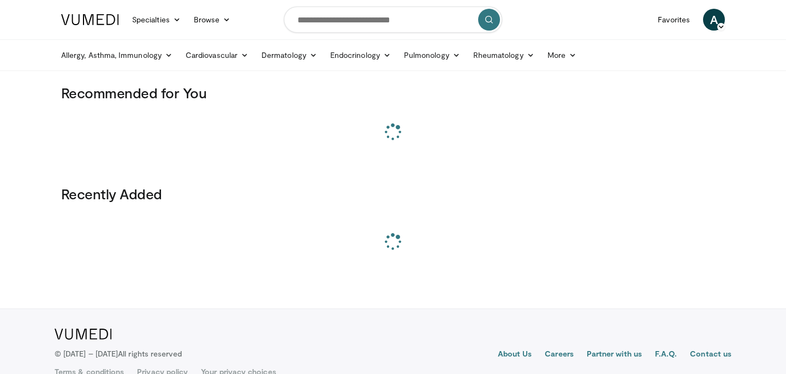  Describe the element at coordinates (150, 353) in the screenshot. I see `span: All rights reserved` at that location.